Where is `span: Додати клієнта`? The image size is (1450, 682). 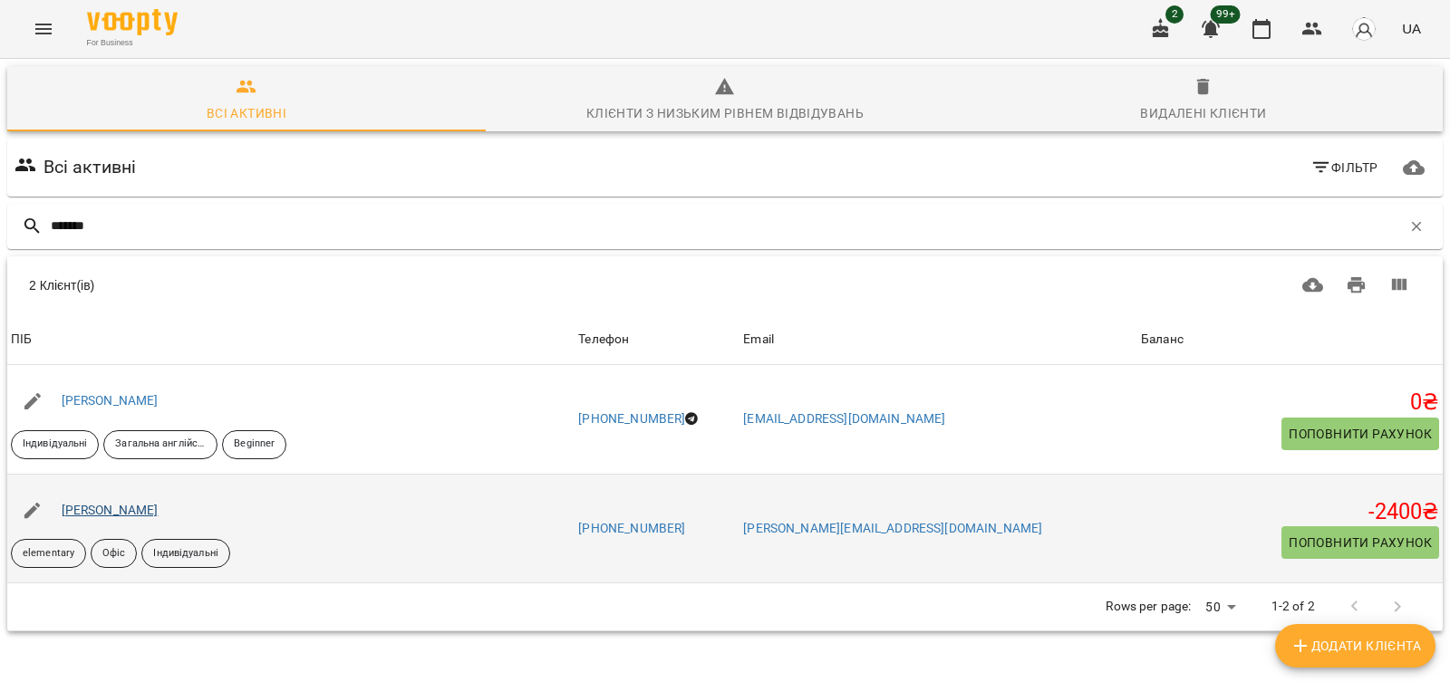 span: Додати клієнта is located at coordinates (1355, 646).